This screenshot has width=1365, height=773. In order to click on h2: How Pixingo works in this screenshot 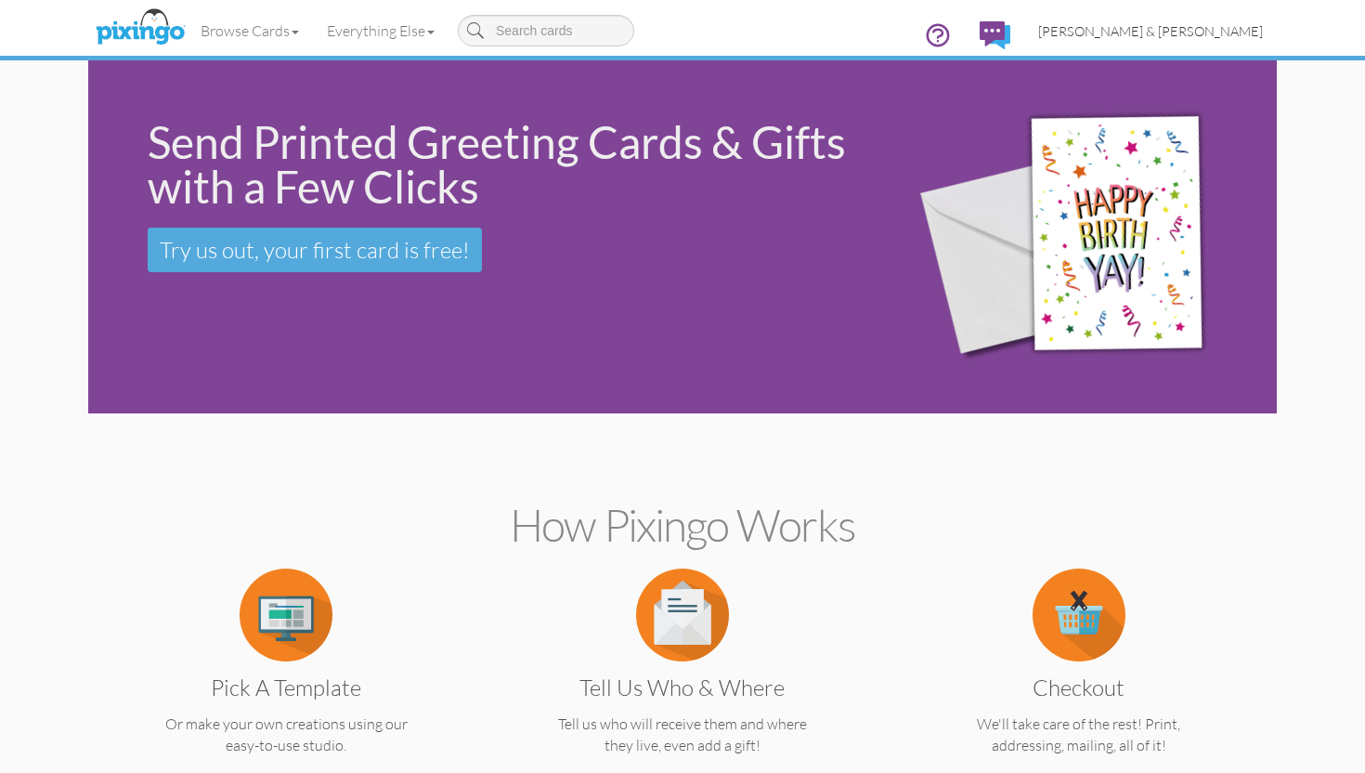, I will do `click(683, 525)`.